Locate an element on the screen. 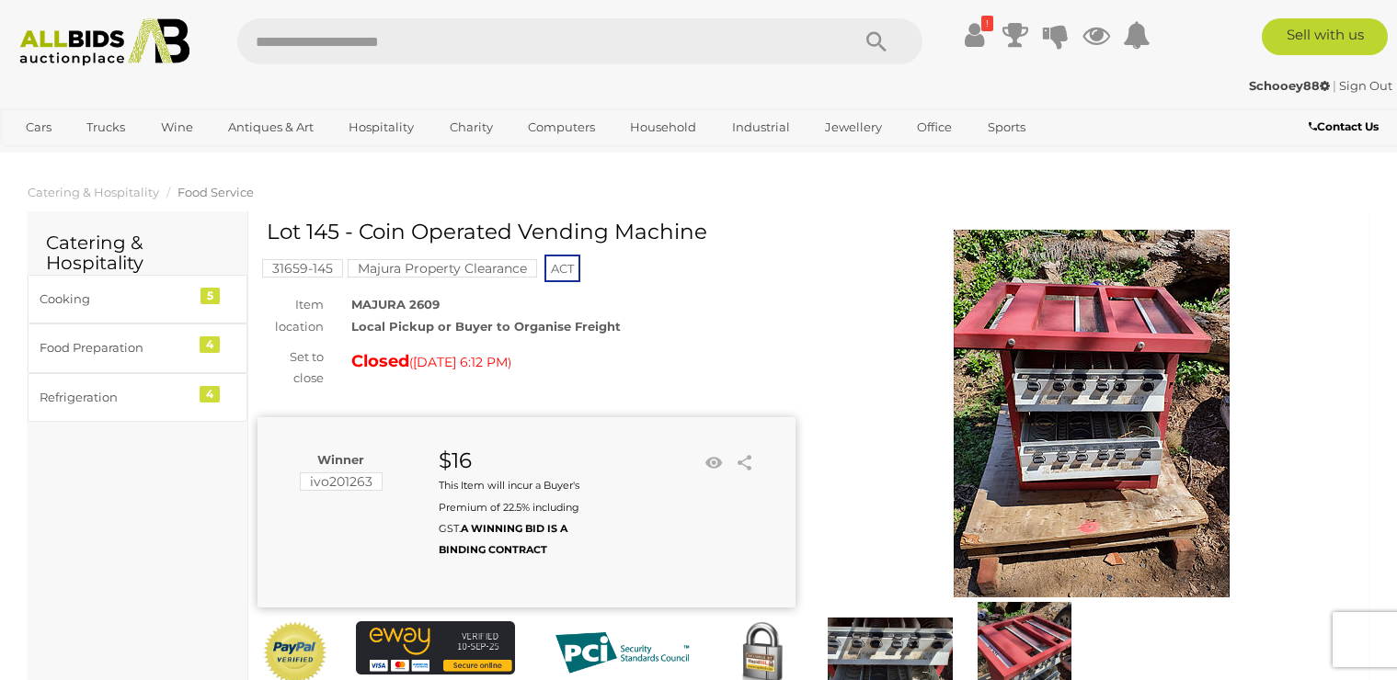 This screenshot has width=1397, height=680. a: Sports is located at coordinates (1006, 127).